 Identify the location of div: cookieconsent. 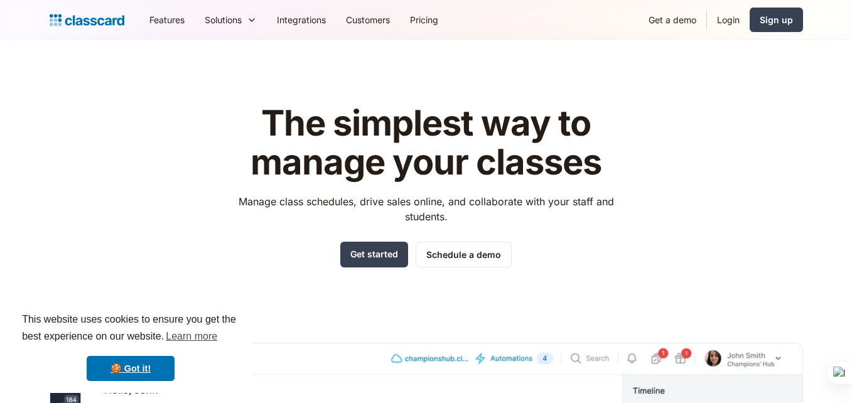
(131, 347).